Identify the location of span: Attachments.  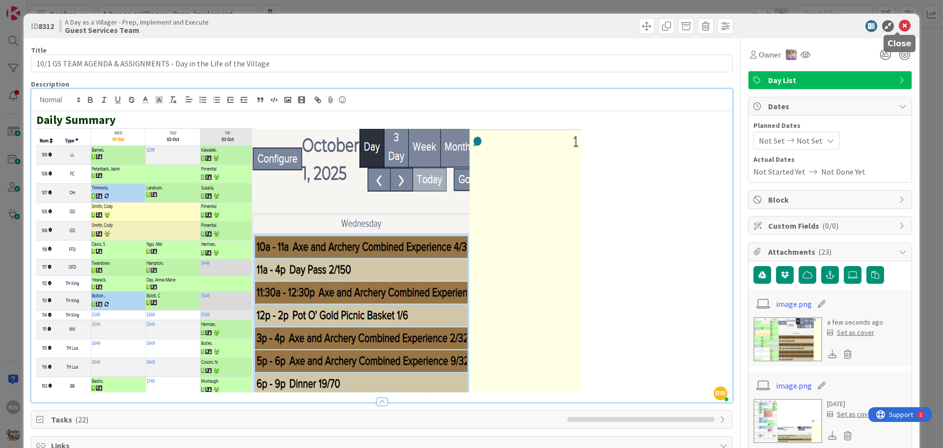
(831, 252).